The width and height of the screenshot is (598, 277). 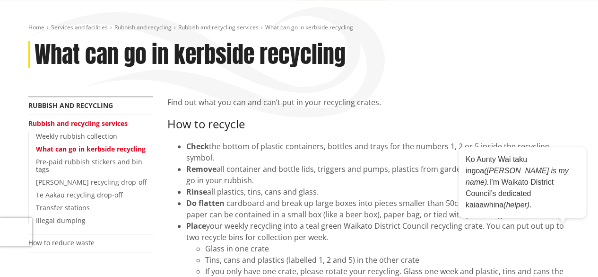 I want to click on a: Te Aakau recycling drop-off, so click(x=79, y=194).